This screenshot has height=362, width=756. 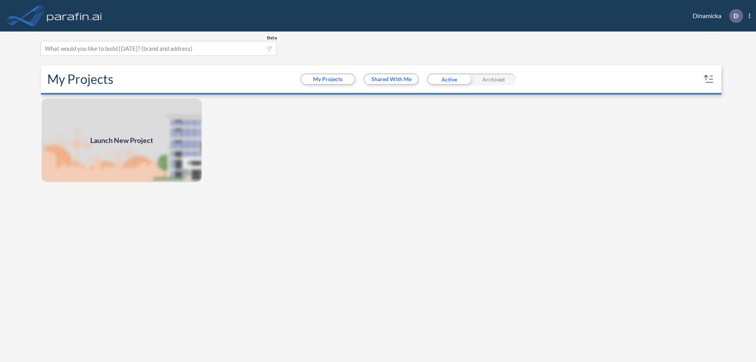 I want to click on span: Beta, so click(x=272, y=38).